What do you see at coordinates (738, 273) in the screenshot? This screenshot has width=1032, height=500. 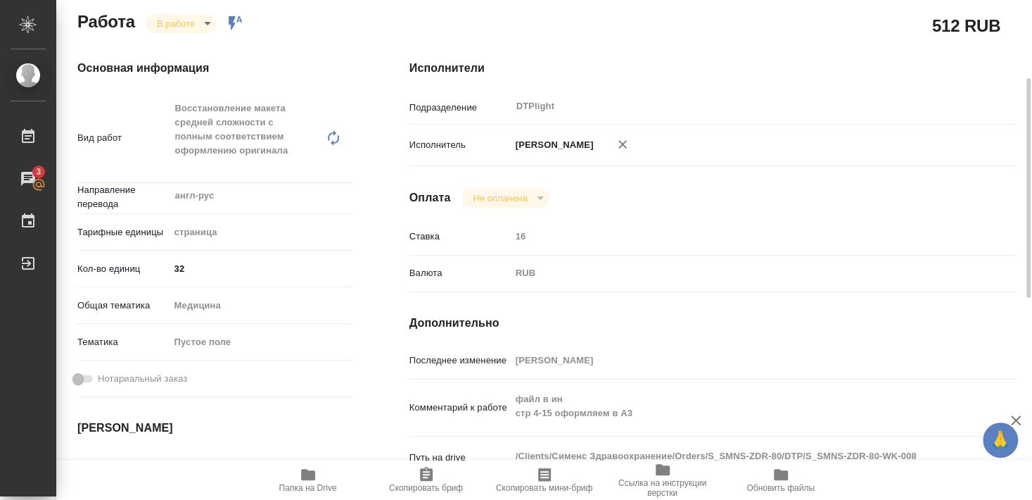 I see `div: RUB` at bounding box center [738, 273].